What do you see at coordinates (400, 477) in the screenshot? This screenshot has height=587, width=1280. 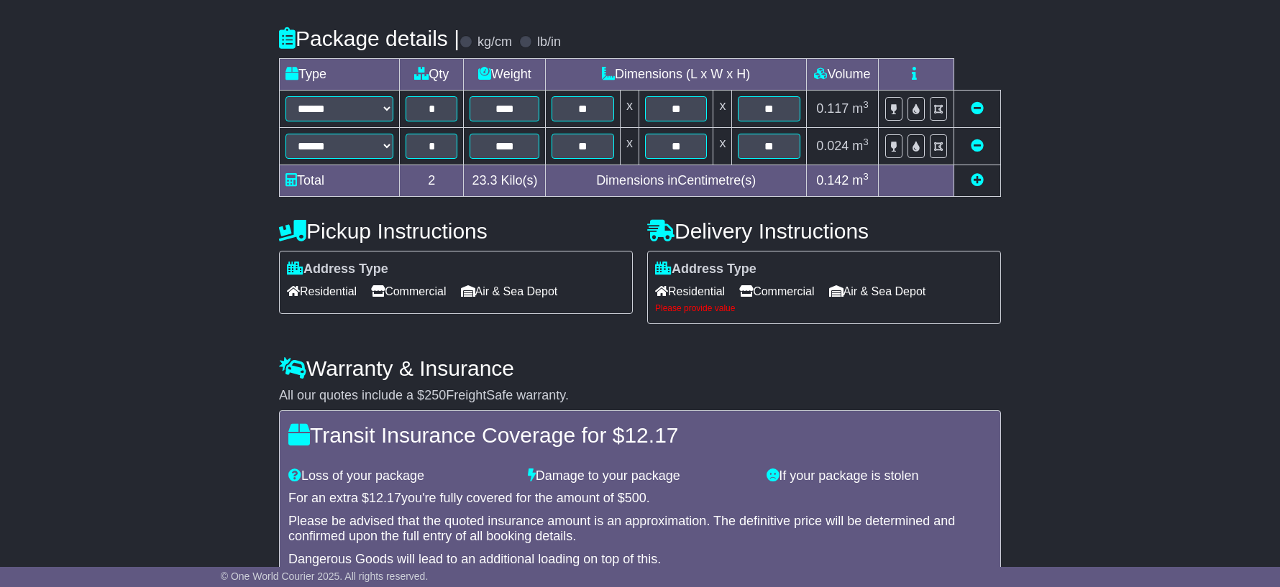 I see `div: Loss of your package` at bounding box center [400, 477].